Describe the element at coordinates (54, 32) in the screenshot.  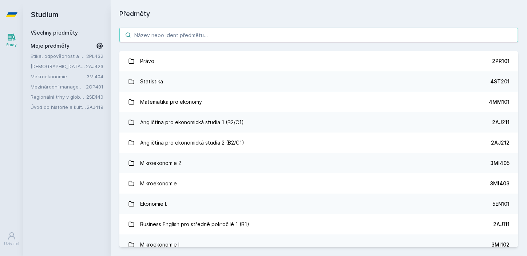
I see `a: Všechny předměty` at that location.